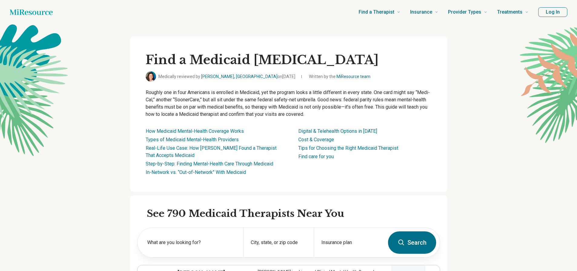  Describe the element at coordinates (412, 243) in the screenshot. I see `button: Search` at that location.